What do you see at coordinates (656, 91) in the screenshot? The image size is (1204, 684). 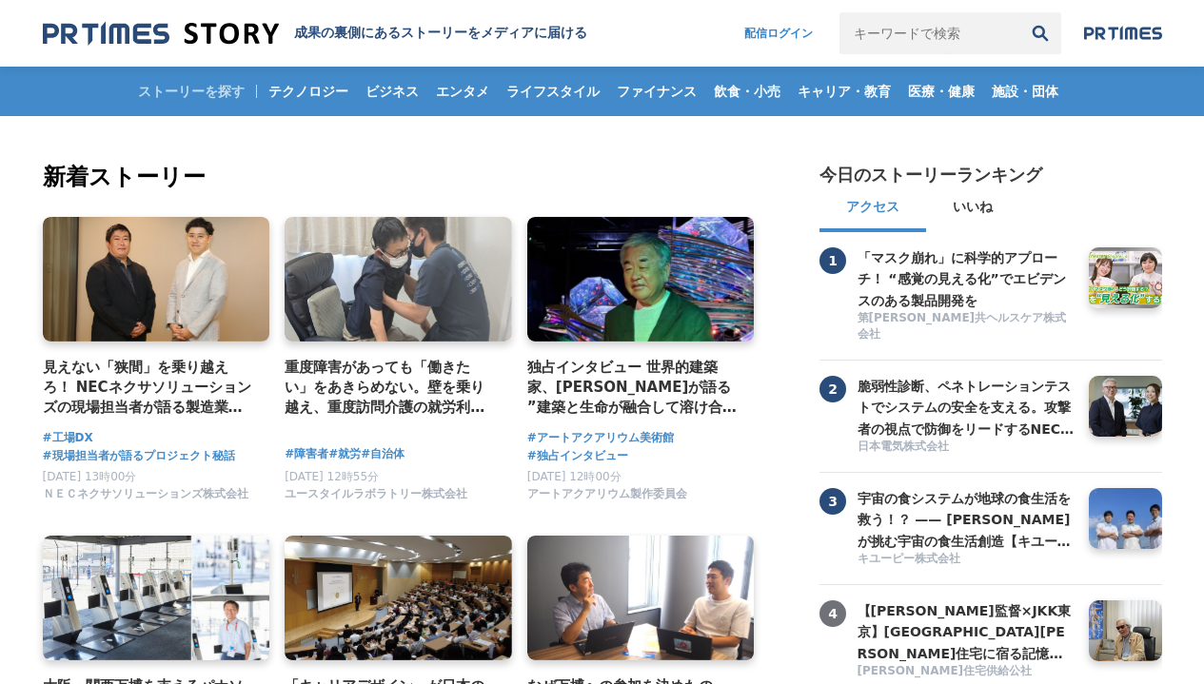 I see `a: ファイナンス` at bounding box center [656, 91].